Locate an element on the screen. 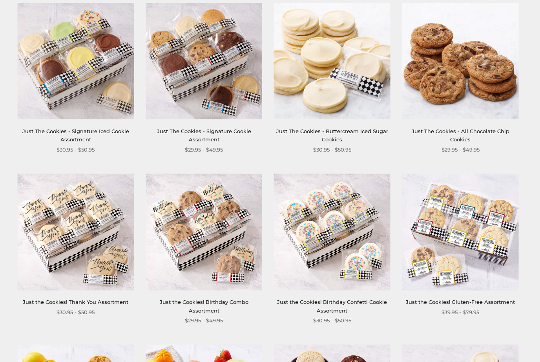 The height and width of the screenshot is (362, 540). img: Just The Cookies - Signature Iced Cookie Assortment is located at coordinates (75, 61).